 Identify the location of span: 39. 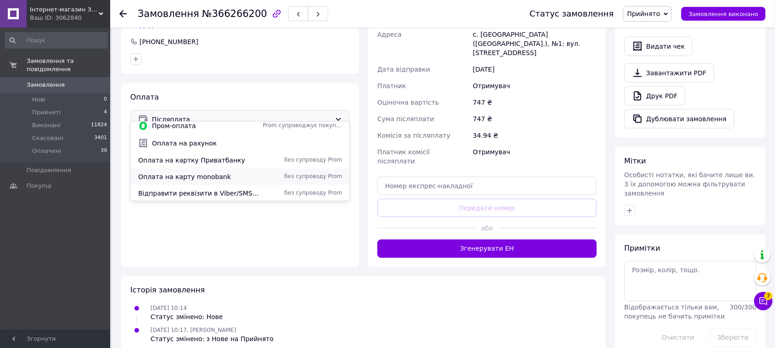
(104, 151).